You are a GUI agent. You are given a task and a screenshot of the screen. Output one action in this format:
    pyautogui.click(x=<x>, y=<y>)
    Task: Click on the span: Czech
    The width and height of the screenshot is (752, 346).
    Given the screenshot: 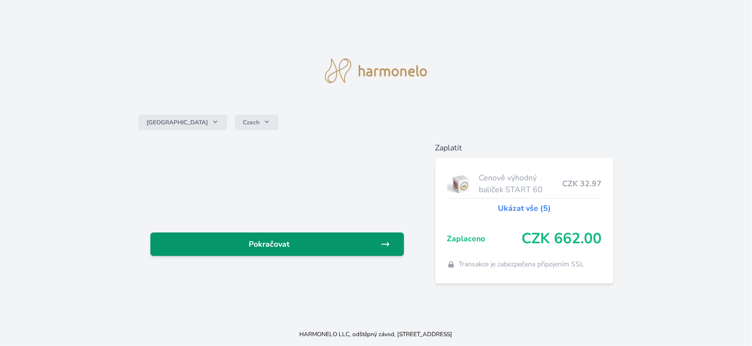 What is the action you would take?
    pyautogui.click(x=251, y=122)
    